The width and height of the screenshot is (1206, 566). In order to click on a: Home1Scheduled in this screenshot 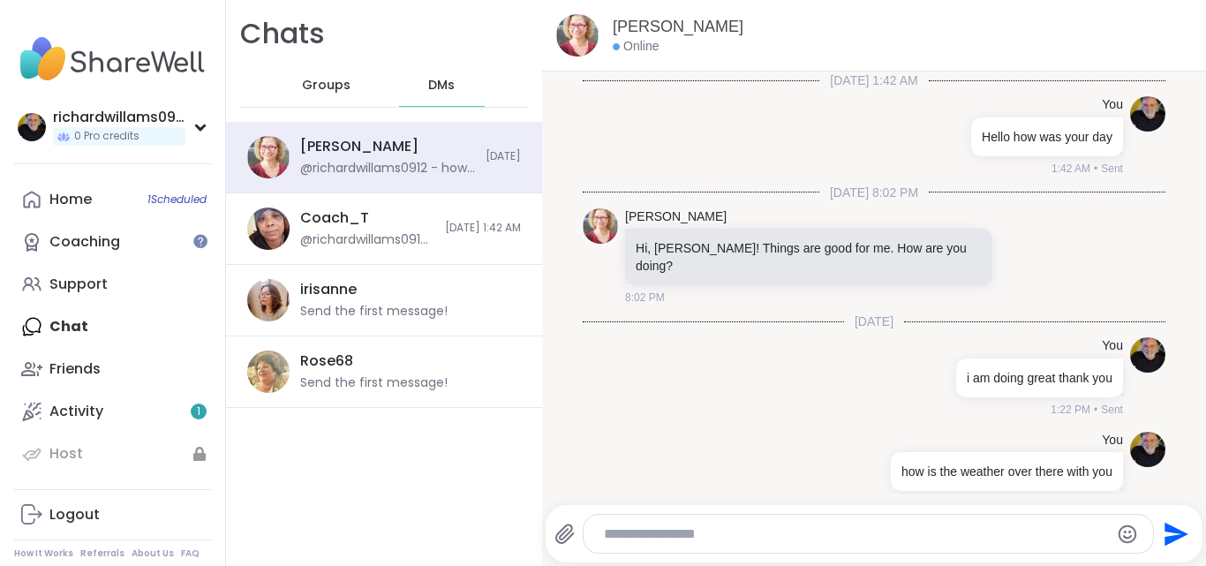, I will do `click(112, 199)`.